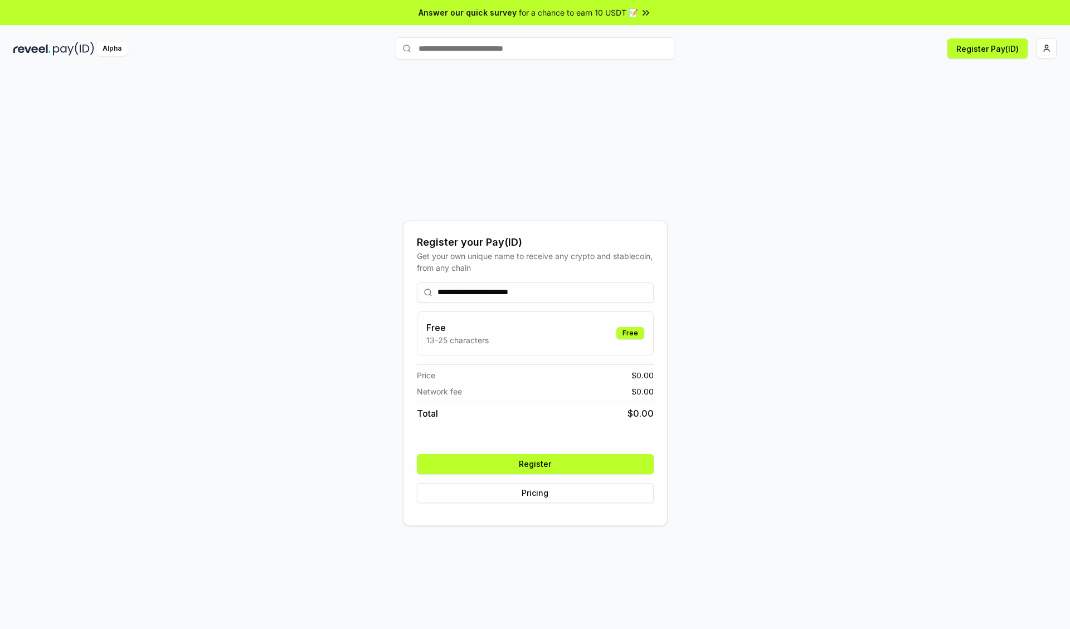  I want to click on img: pay_id, so click(74, 48).